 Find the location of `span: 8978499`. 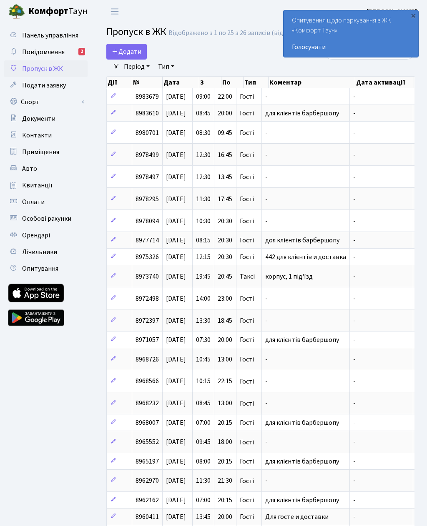

span: 8978499 is located at coordinates (147, 155).